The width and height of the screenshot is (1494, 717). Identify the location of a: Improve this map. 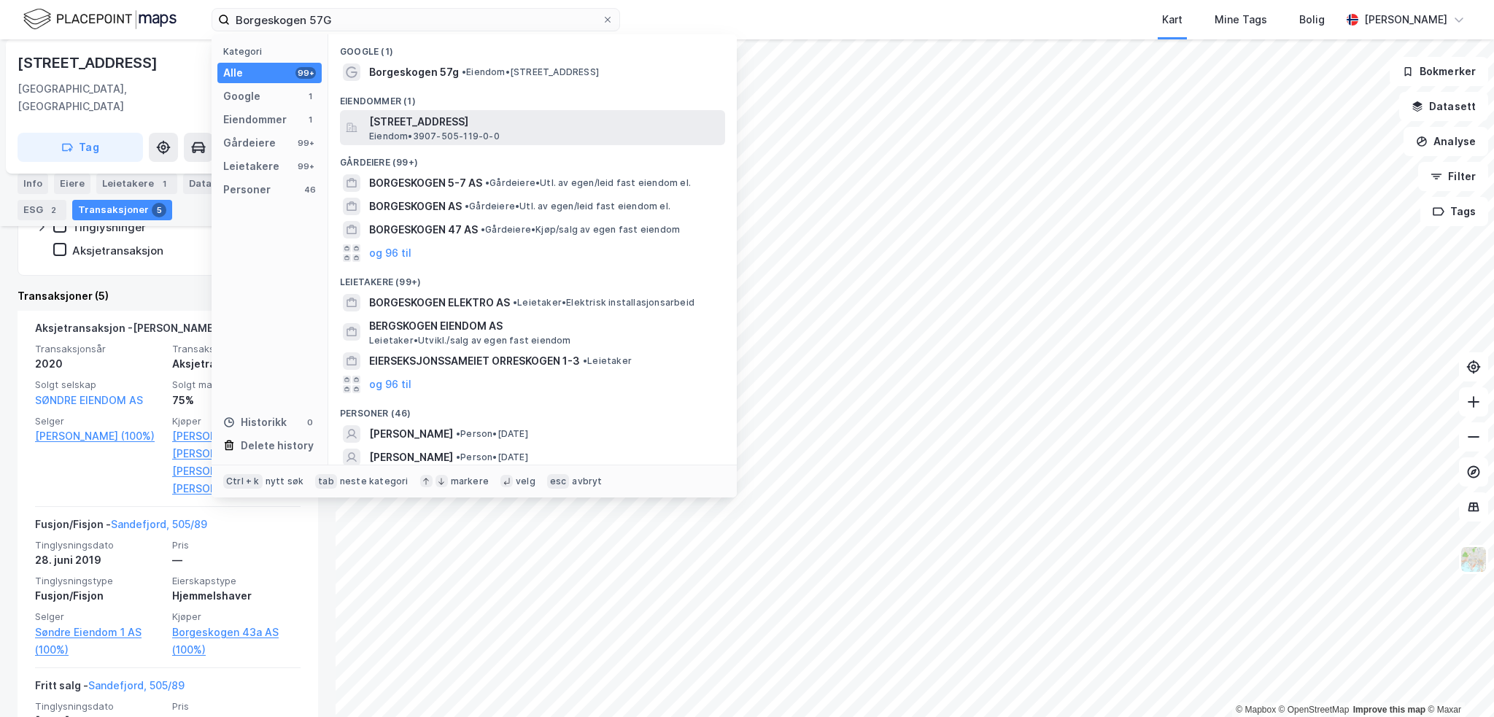
(1389, 710).